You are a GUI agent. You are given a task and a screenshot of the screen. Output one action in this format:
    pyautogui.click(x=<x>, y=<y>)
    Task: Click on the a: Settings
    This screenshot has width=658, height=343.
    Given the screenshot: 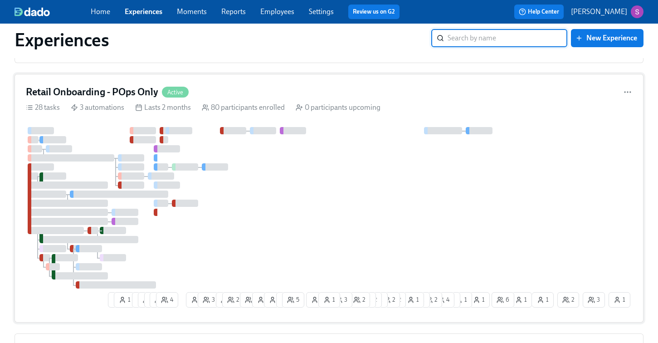 What is the action you would take?
    pyautogui.click(x=321, y=11)
    